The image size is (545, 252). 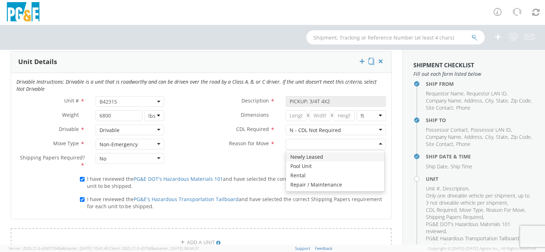 I want to click on span: Server: 2025.21.0-c63077040a8, so click(x=58, y=249).